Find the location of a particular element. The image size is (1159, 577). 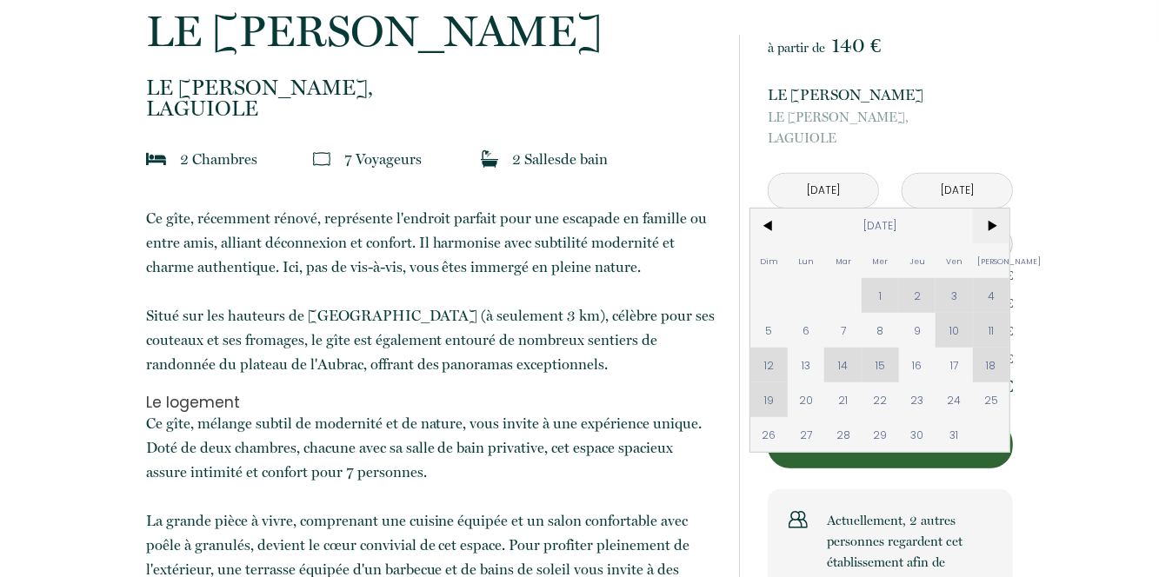

span: 29 is located at coordinates (880, 435).